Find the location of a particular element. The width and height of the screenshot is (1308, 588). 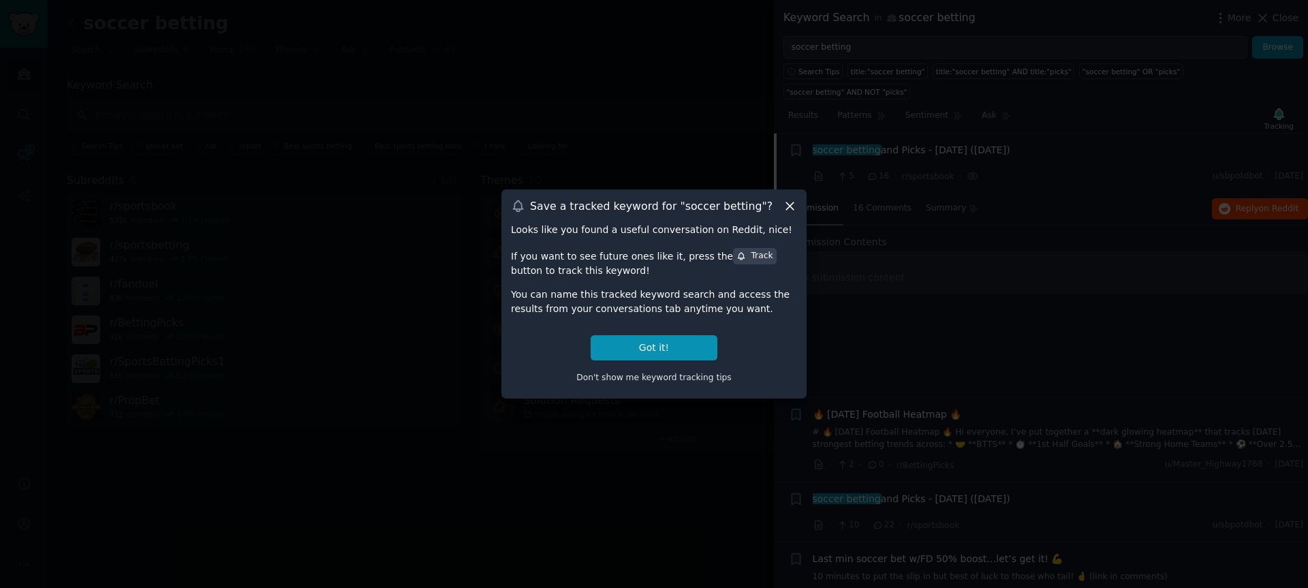

h3: Save a tracked keyword for " soccer betting "? is located at coordinates (651, 206).